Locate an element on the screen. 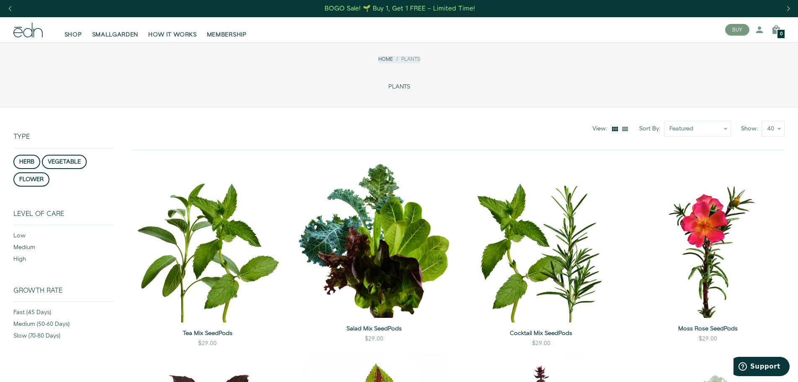  span: 0 is located at coordinates (781, 34).